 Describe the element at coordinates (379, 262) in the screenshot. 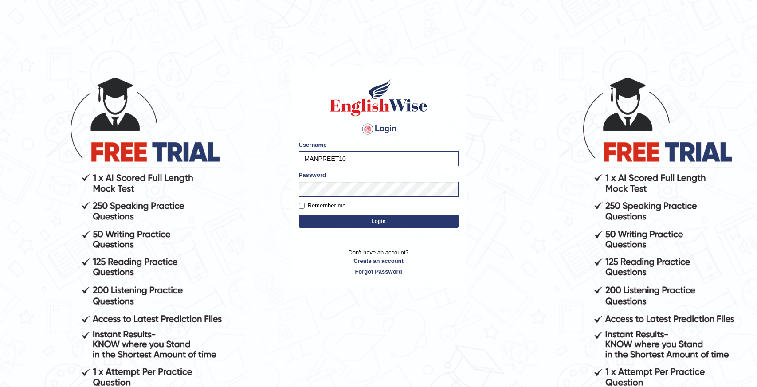

I see `p: Don't have an account?` at that location.